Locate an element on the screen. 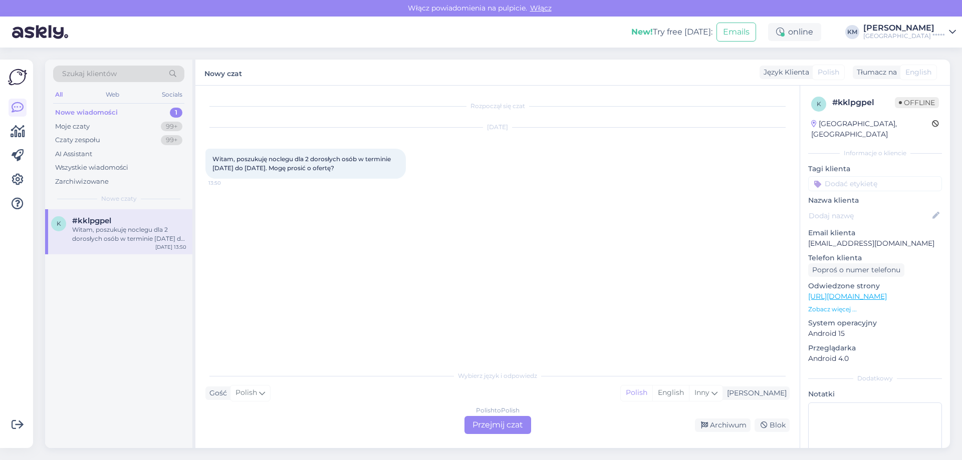 The image size is (962, 460). input: Dodać etykietę is located at coordinates (874, 184).